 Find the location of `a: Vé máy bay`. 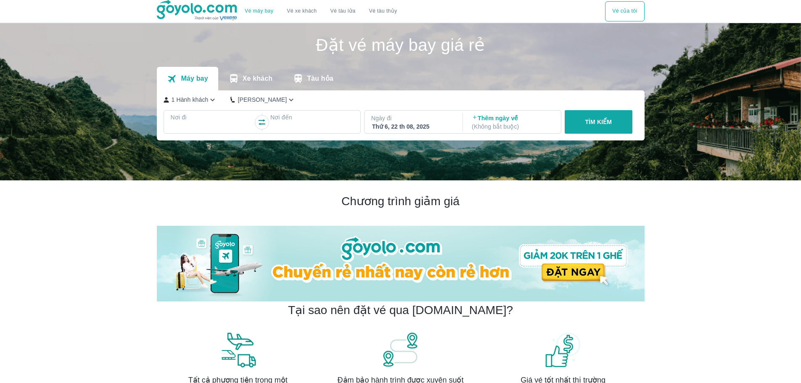

a: Vé máy bay is located at coordinates (259, 11).